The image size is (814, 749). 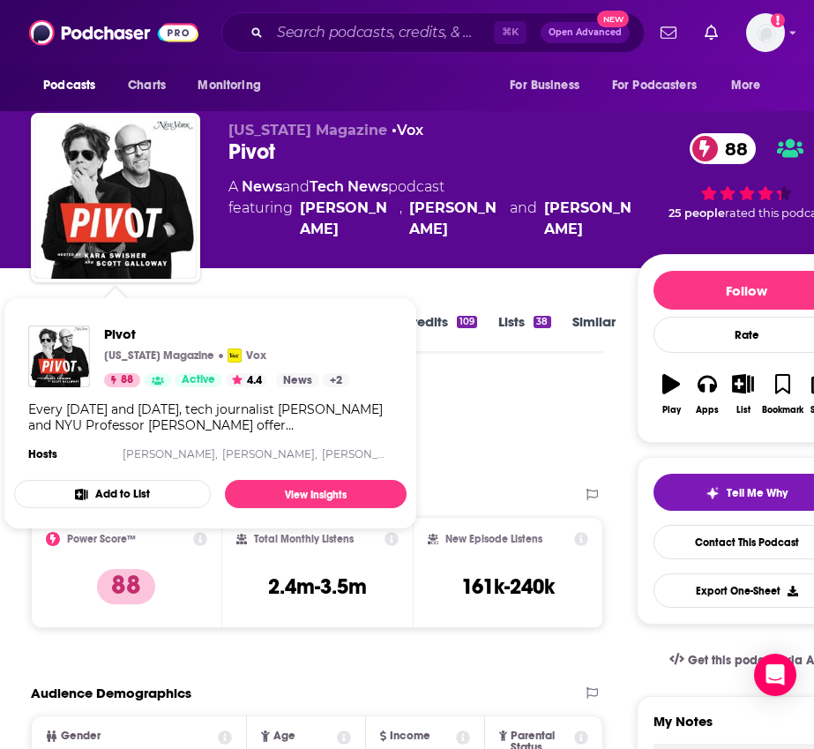 I want to click on button: Bookmark, so click(x=782, y=394).